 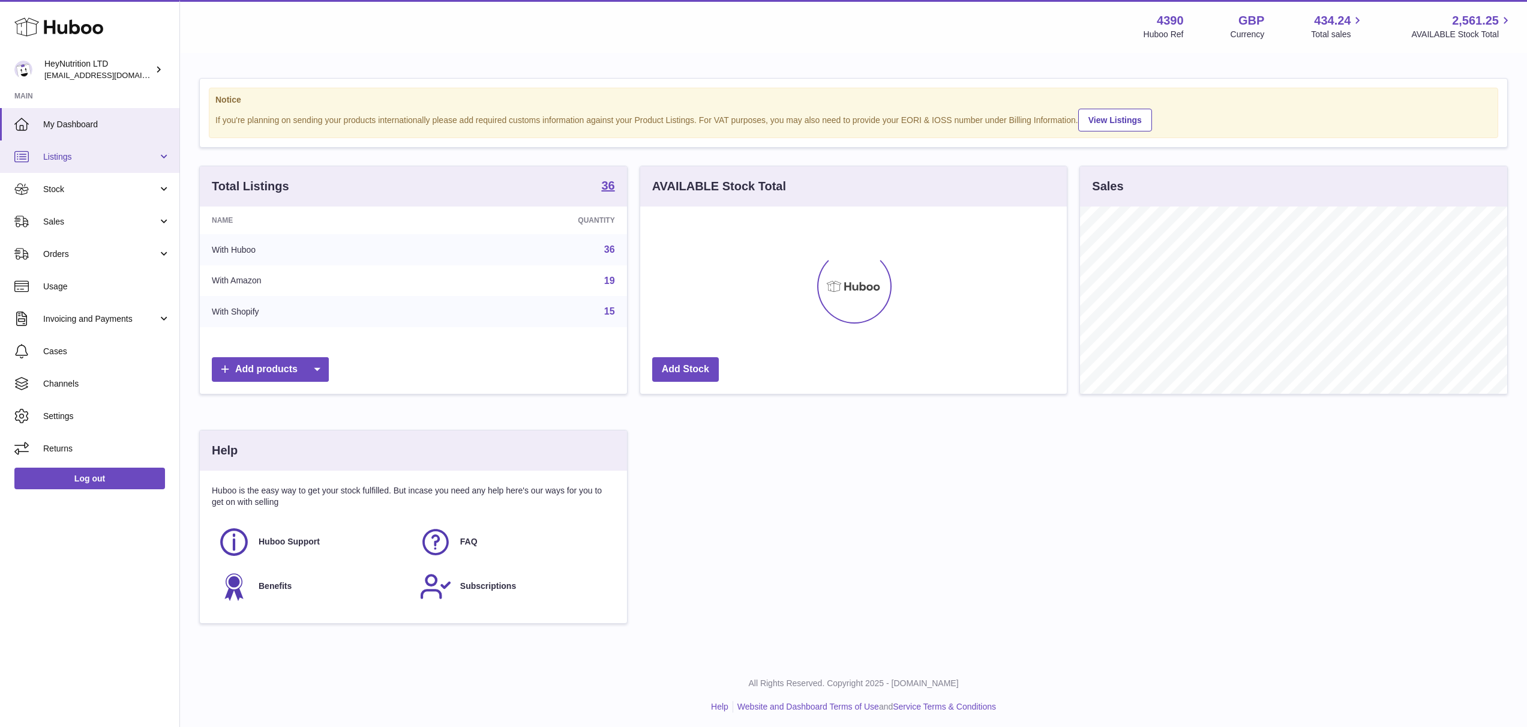 I want to click on a: Benefits, so click(x=313, y=586).